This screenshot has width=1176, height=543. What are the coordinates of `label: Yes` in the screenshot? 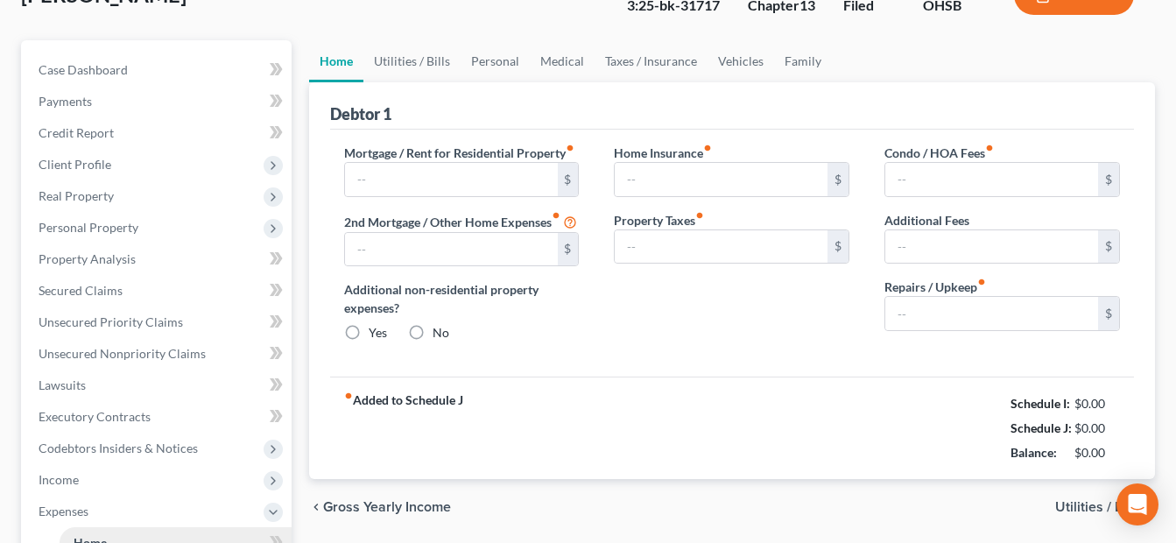 It's located at (377, 333).